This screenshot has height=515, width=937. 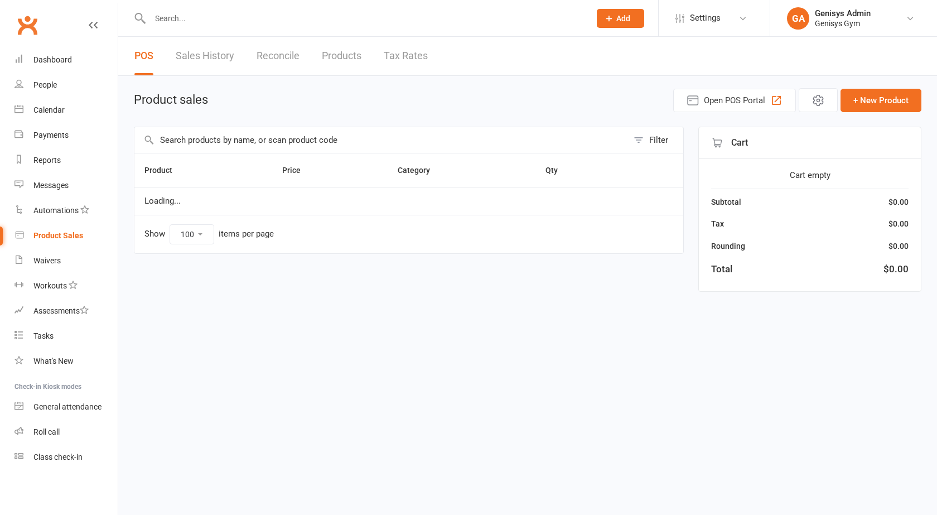 I want to click on button: Product, so click(x=165, y=170).